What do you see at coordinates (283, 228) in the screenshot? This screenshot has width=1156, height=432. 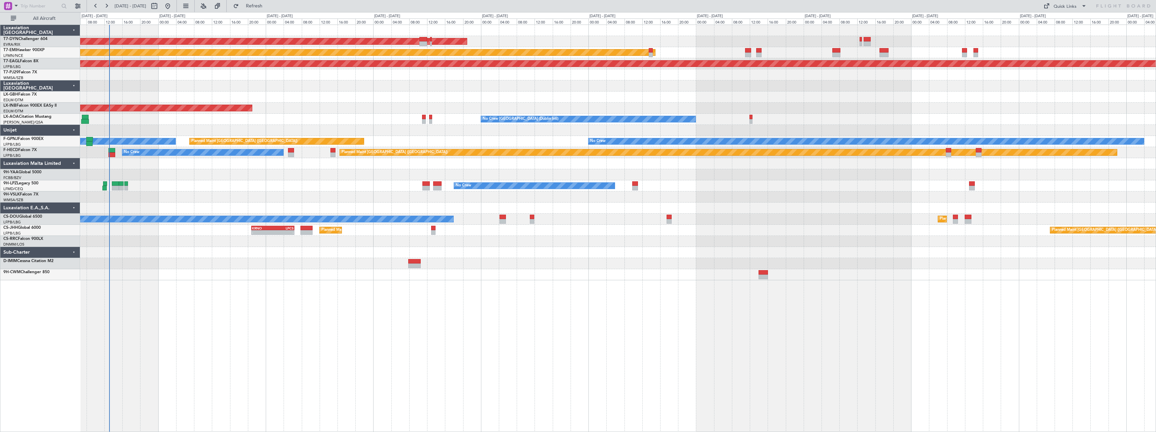 I see `div: LPCS` at bounding box center [283, 228].